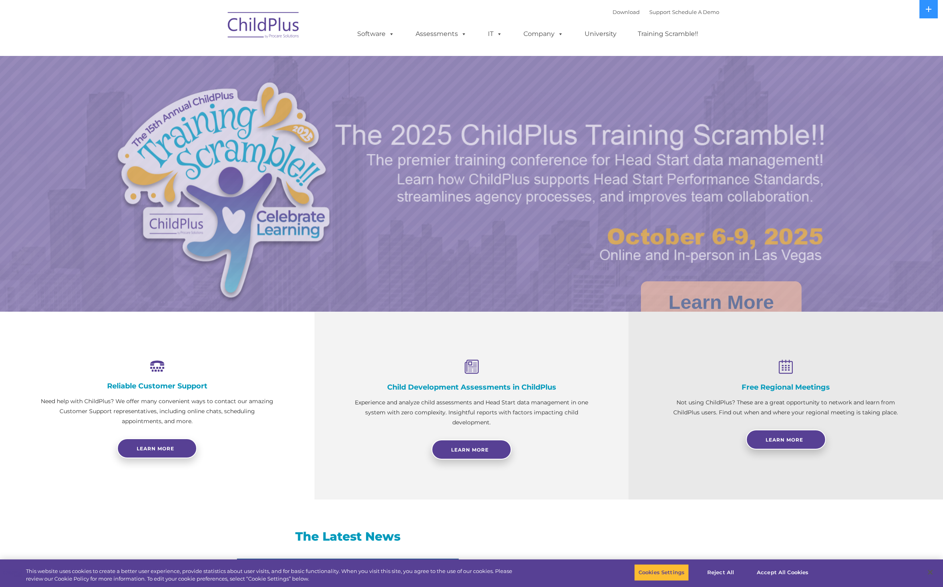 This screenshot has height=587, width=943. What do you see at coordinates (661, 573) in the screenshot?
I see `button: Cookies Settings` at bounding box center [661, 573].